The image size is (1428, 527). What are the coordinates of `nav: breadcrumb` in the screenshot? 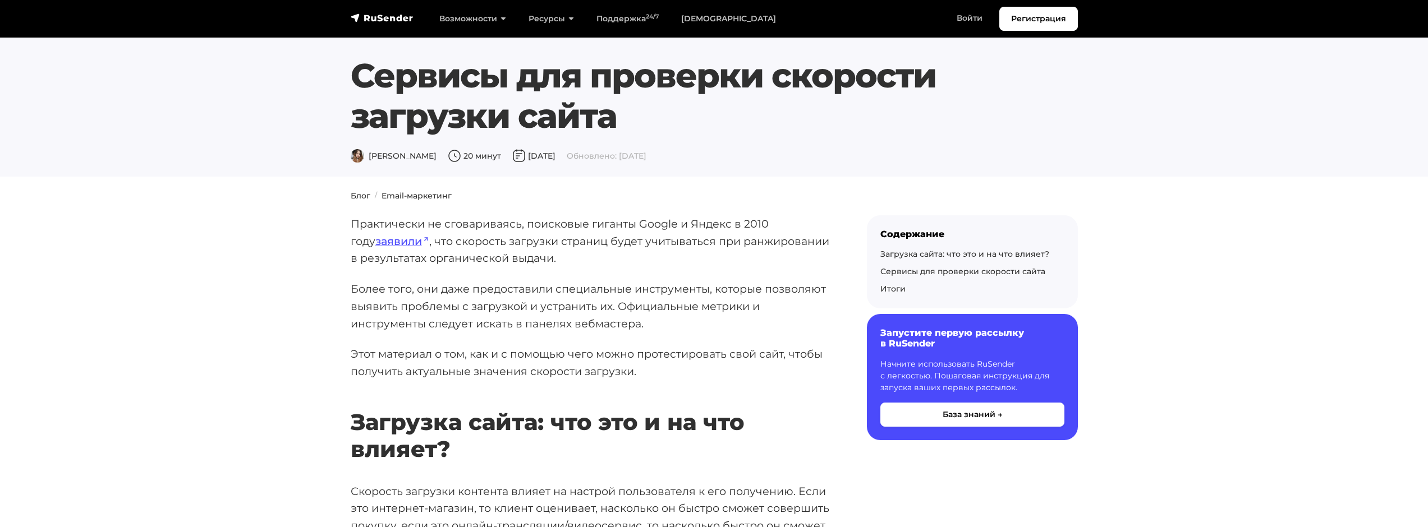 It's located at (714, 196).